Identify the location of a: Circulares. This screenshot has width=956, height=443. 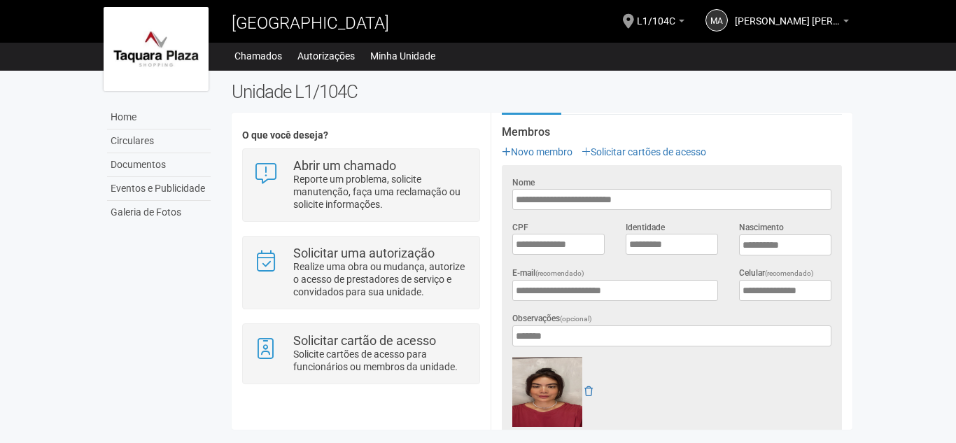
(159, 141).